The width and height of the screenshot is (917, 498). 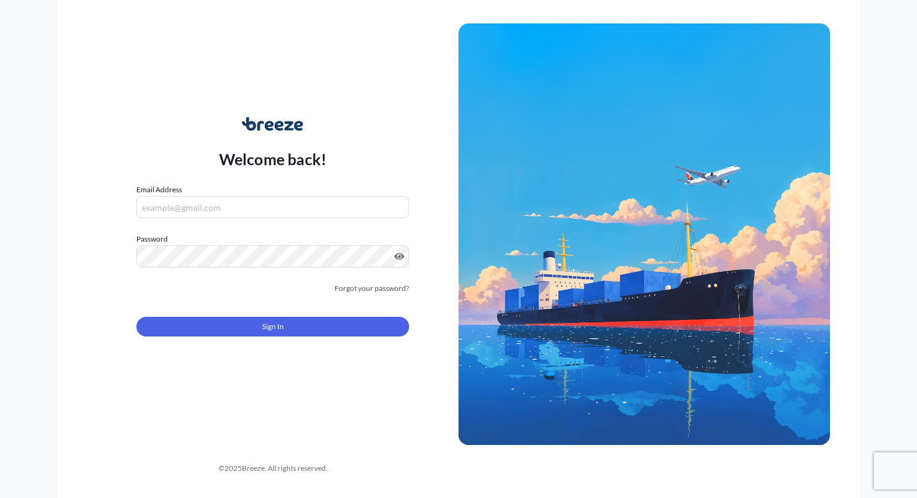 I want to click on span: Sign In, so click(x=273, y=327).